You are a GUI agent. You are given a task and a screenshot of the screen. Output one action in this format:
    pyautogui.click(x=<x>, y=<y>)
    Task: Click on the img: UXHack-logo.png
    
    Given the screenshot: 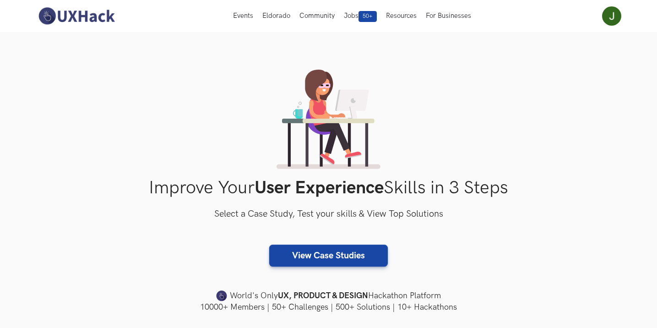 What is the action you would take?
    pyautogui.click(x=76, y=16)
    